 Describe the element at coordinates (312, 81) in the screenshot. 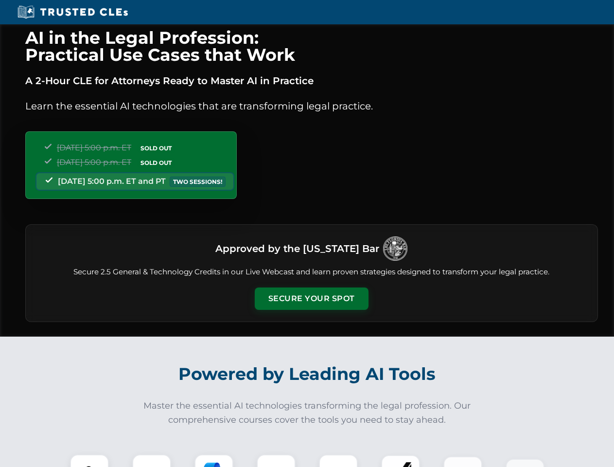

I see `p: A 2-Hour CLE for Attorneys Ready to Master AI in Practice` at that location.